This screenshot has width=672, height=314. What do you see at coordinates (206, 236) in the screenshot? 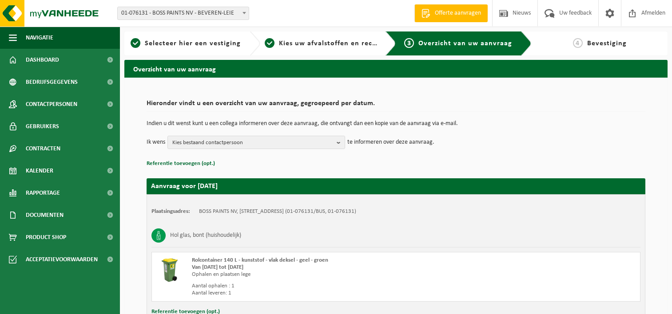
I see `h3: Hol glas, bont (huishoudelijk)` at bounding box center [206, 236].